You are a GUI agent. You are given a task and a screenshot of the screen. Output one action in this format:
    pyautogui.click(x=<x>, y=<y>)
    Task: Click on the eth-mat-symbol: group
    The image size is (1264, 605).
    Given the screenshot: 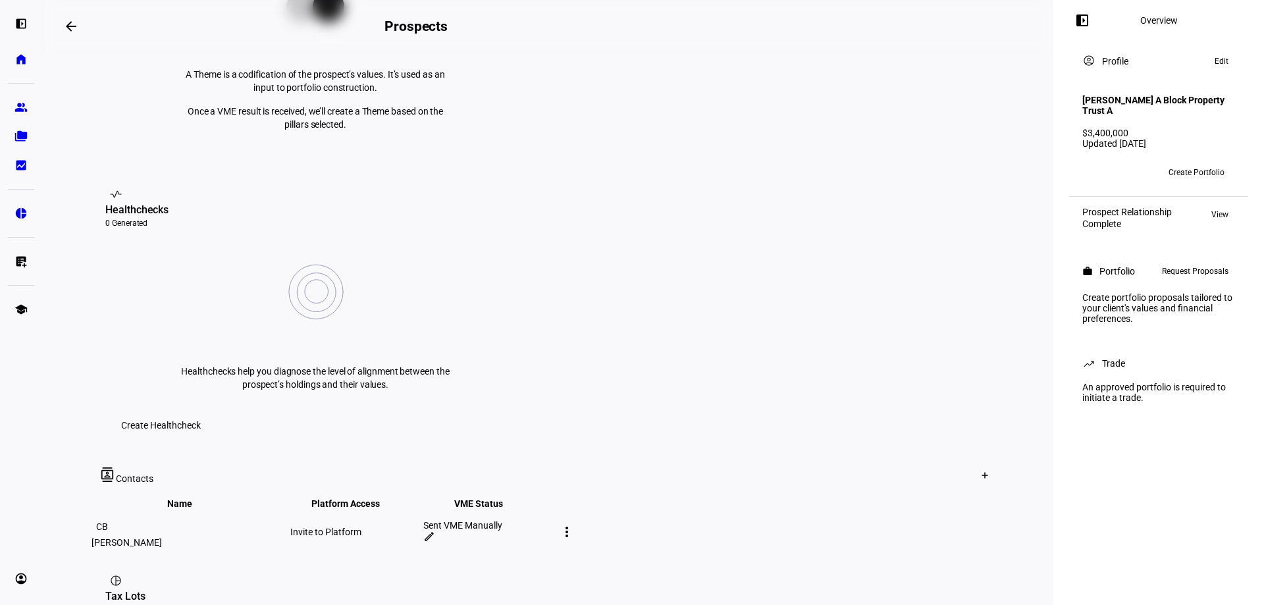 What is the action you would take?
    pyautogui.click(x=21, y=107)
    